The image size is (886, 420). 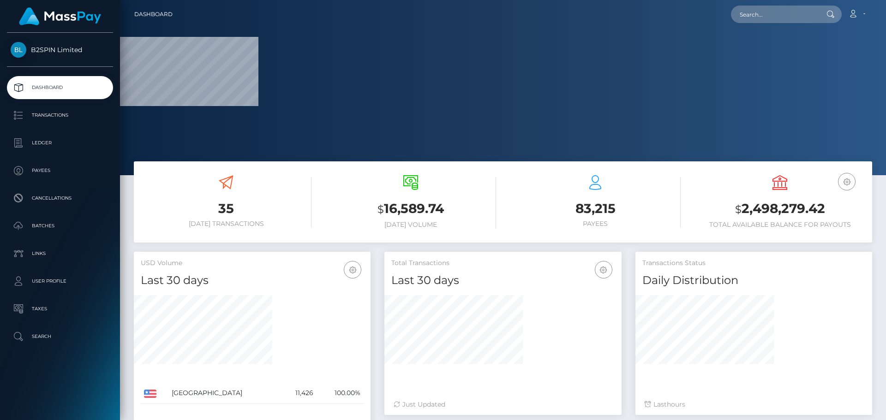 I want to click on p: Transactions, so click(x=60, y=115).